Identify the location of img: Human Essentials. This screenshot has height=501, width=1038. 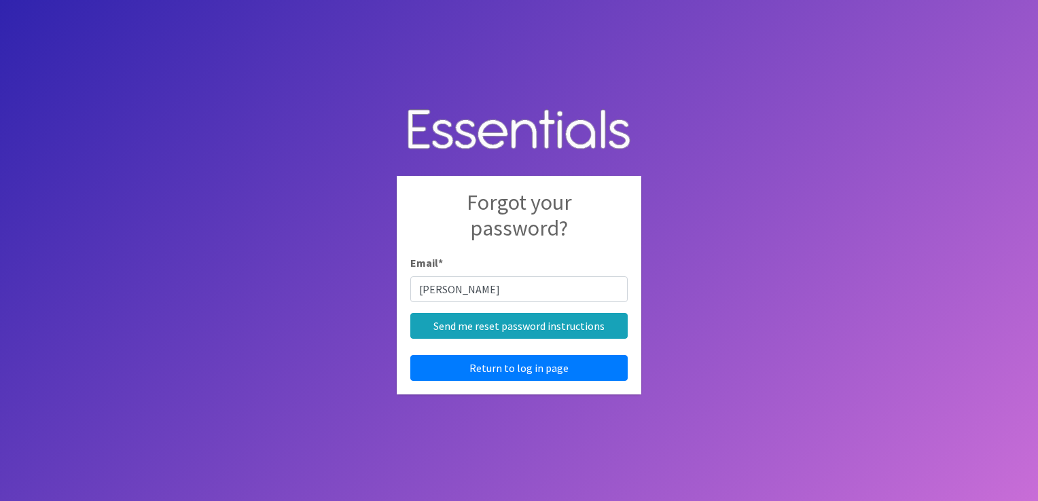
(519, 130).